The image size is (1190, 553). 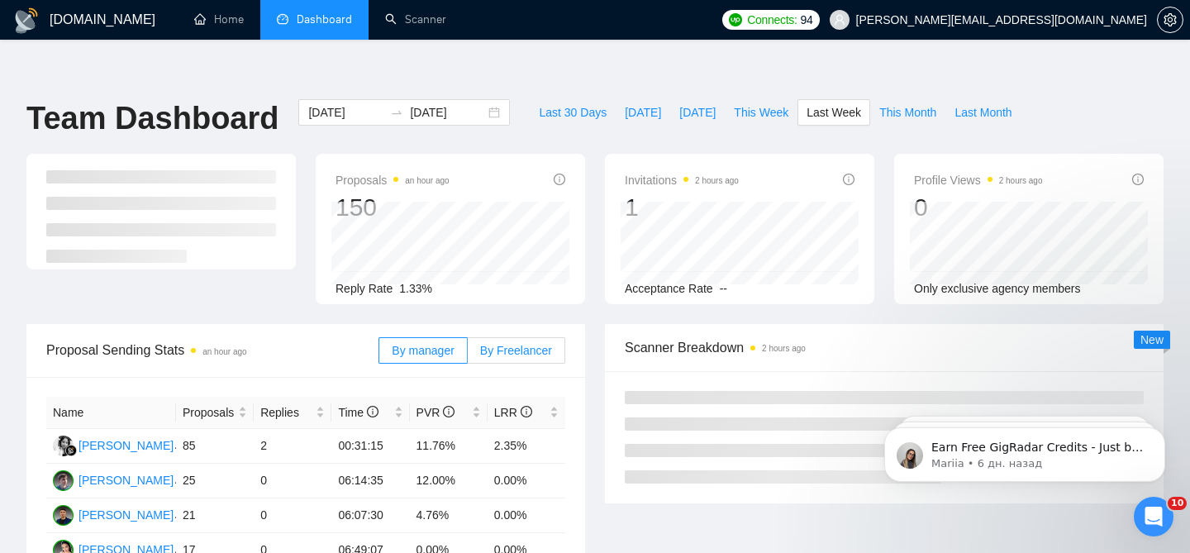 What do you see at coordinates (449, 516) in the screenshot?
I see `td: 4.76%` at bounding box center [449, 516].